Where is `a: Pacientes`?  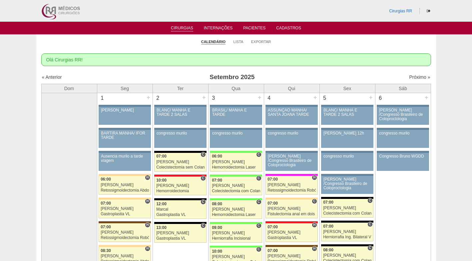
a: Pacientes is located at coordinates (254, 29).